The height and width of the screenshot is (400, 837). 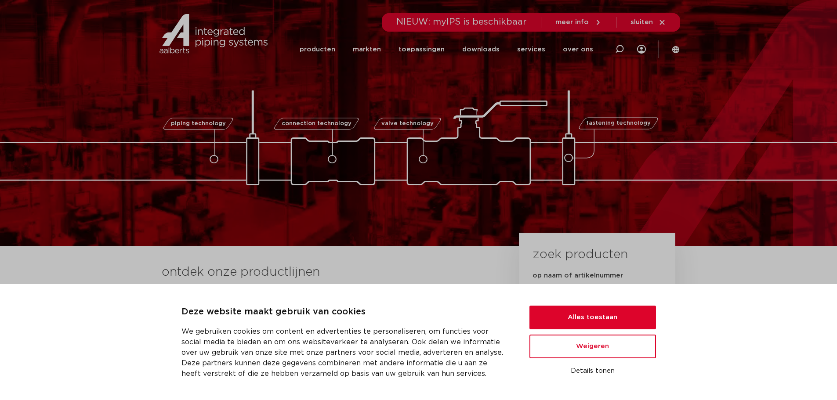 I want to click on a: over ons, so click(x=578, y=49).